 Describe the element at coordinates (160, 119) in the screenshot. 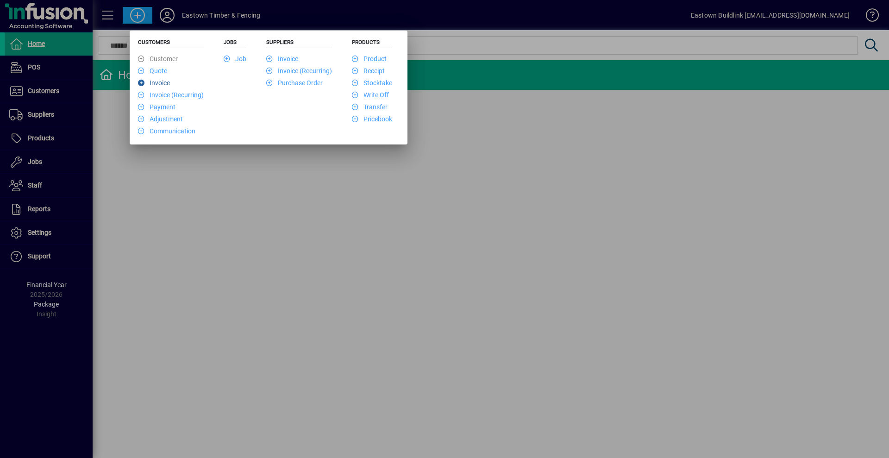

I see `a: Adjustment` at that location.